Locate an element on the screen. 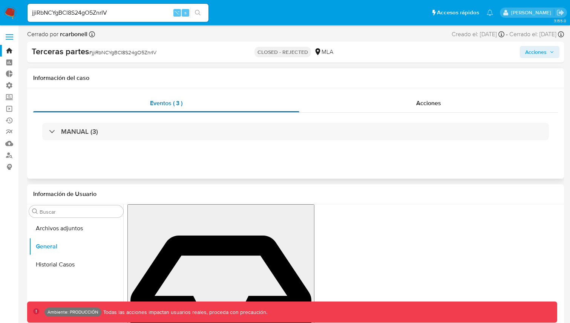 The height and width of the screenshot is (323, 570). span: Eventos ( 3 ) is located at coordinates (166, 103).